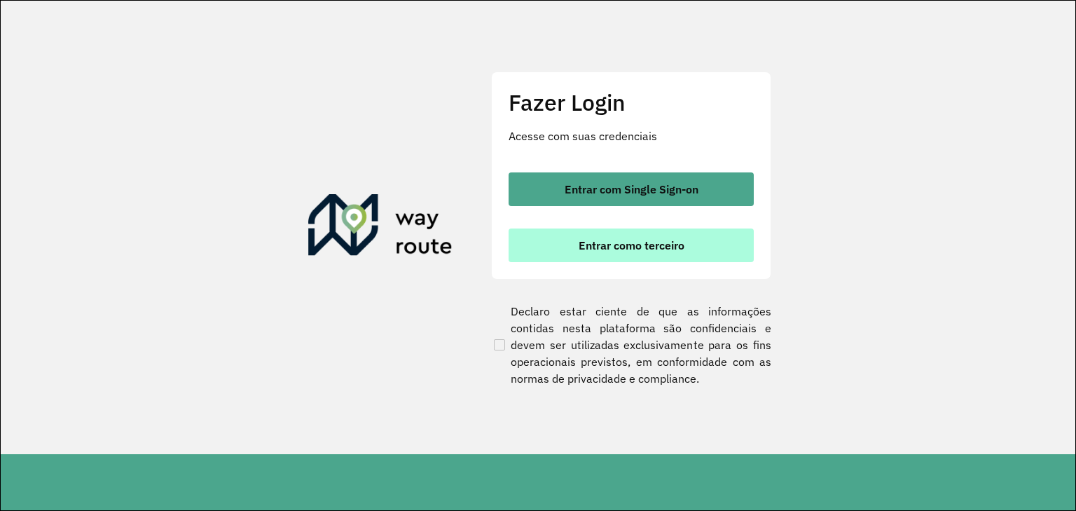 Image resolution: width=1076 pixels, height=511 pixels. What do you see at coordinates (631, 136) in the screenshot?
I see `p: Acesse com suas credenciais` at bounding box center [631, 136].